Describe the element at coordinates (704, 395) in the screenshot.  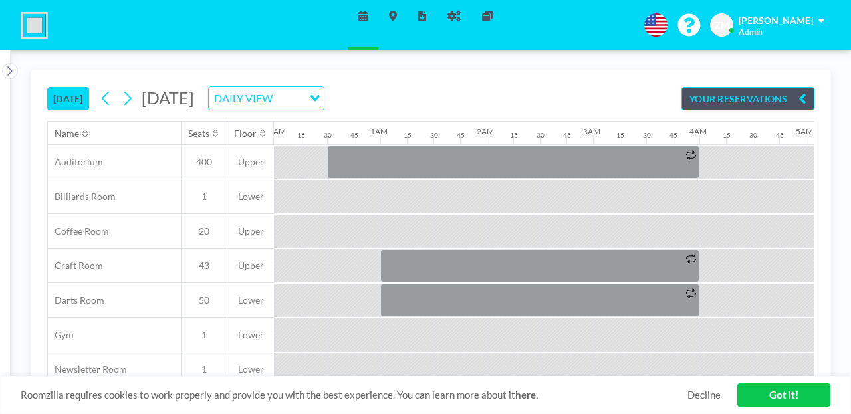
I see `a: Decline` at that location.